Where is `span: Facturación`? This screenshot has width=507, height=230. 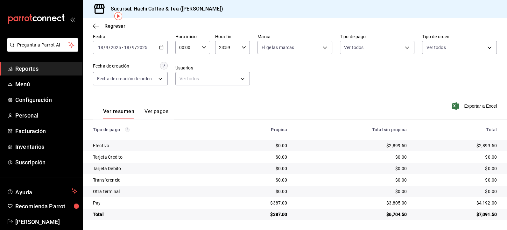 span: Facturación is located at coordinates (46, 131).